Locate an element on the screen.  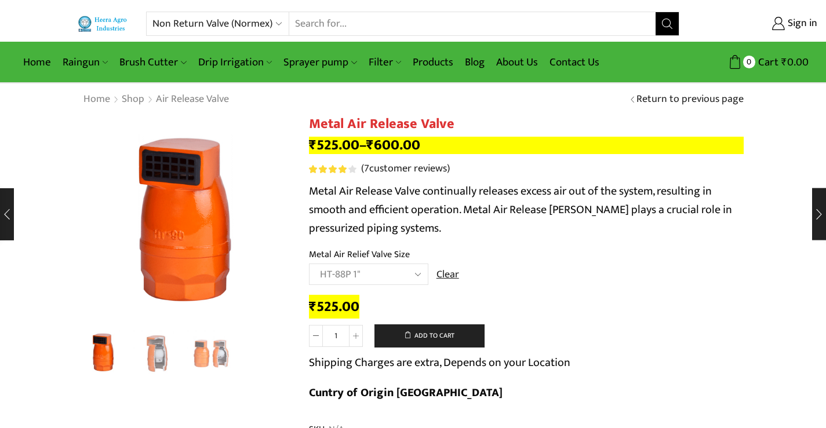
nav: Breadcrumb is located at coordinates (156, 100).